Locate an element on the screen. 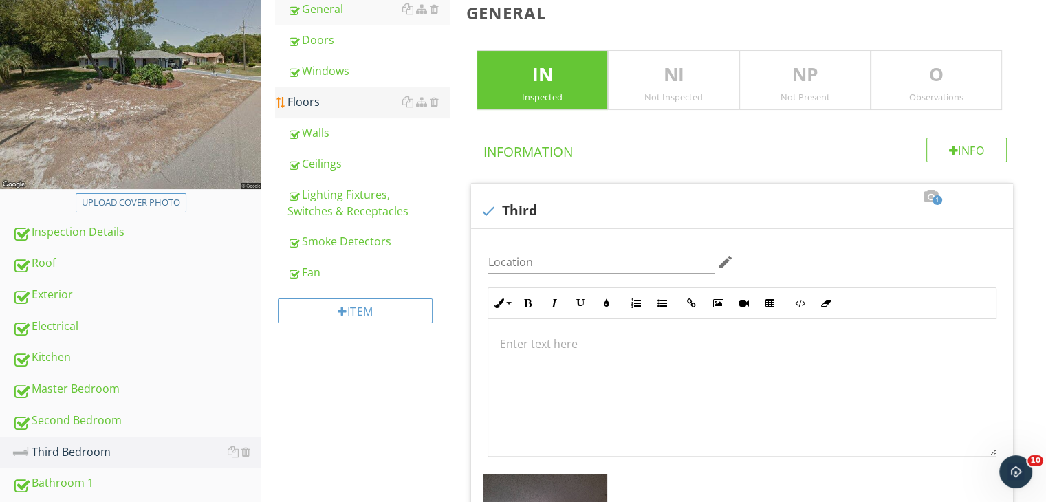 This screenshot has height=502, width=1046. div: Info is located at coordinates (967, 150).